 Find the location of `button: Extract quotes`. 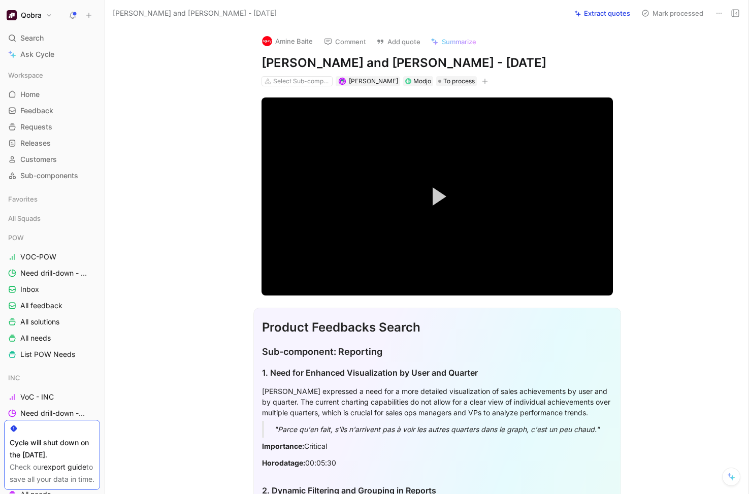

button: Extract quotes is located at coordinates (602, 13).